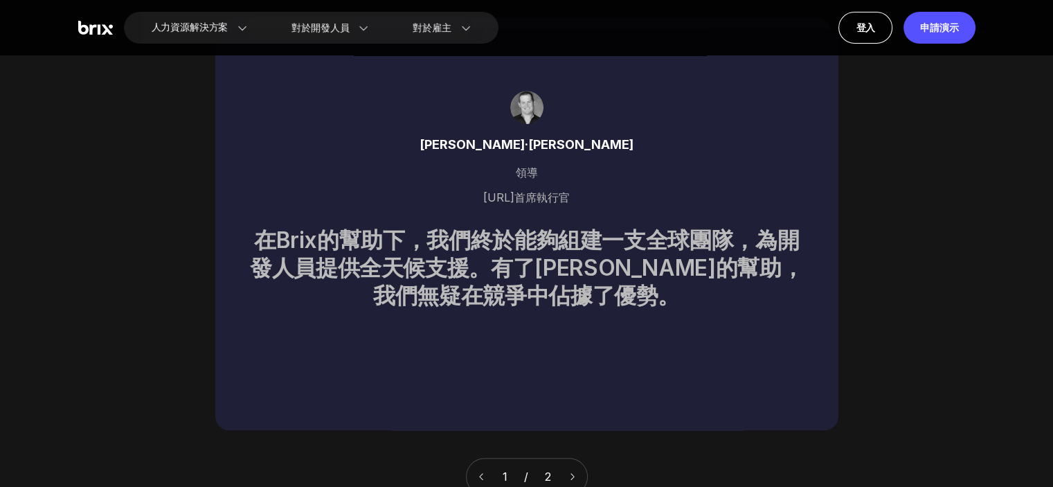 This screenshot has height=487, width=1053. Describe the element at coordinates (865, 28) in the screenshot. I see `a: 登入` at that location.